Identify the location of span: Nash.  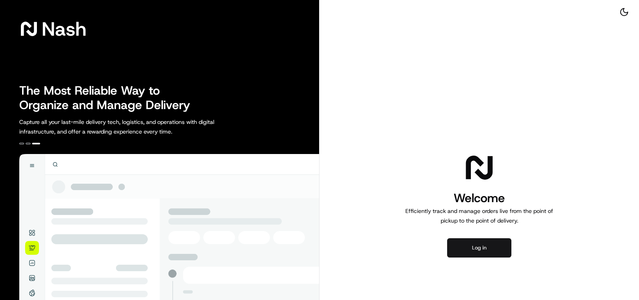
(64, 29).